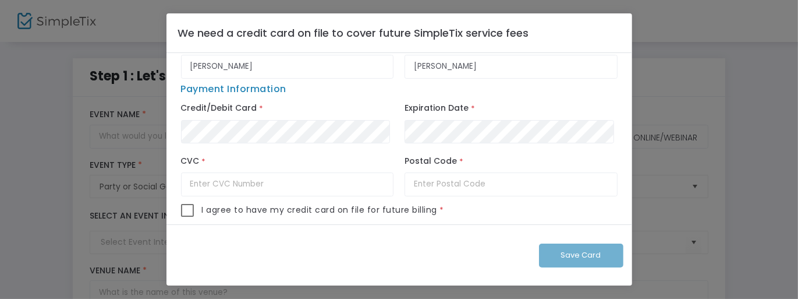  I want to click on label: Credit/Debit Card, so click(219, 108).